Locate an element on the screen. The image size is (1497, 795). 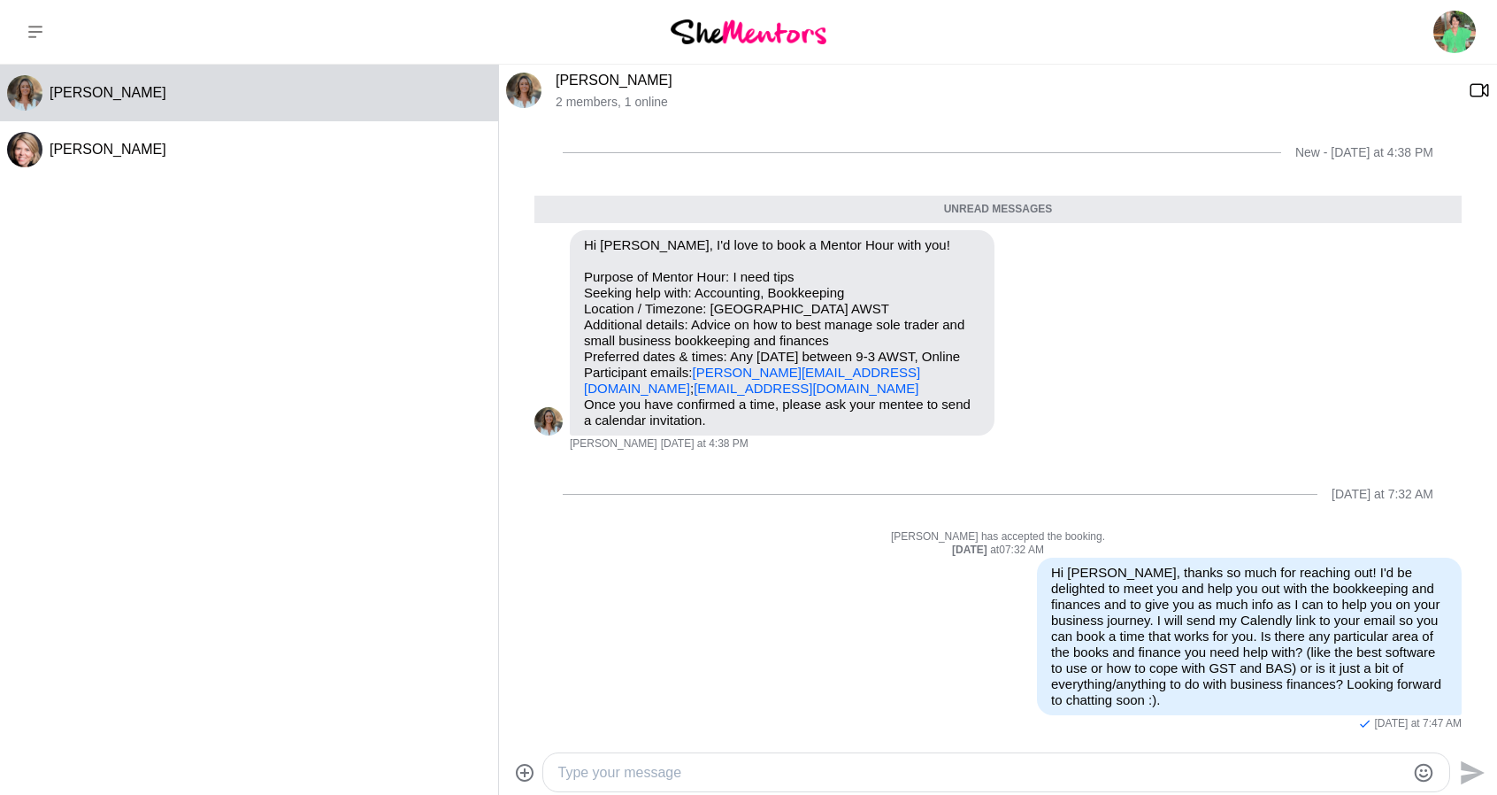
button: Emoji picker is located at coordinates (1424, 772).